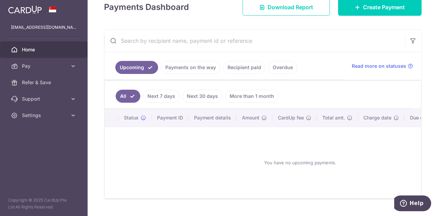 This screenshot has height=216, width=438. I want to click on h4: Payments Dashboard, so click(147, 7).